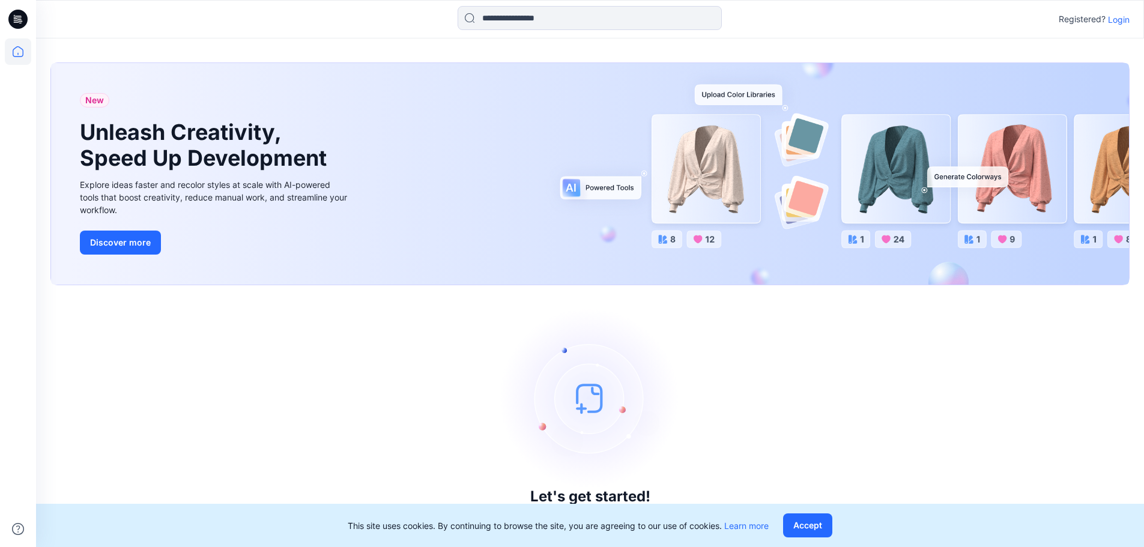  I want to click on button: Accept, so click(808, 525).